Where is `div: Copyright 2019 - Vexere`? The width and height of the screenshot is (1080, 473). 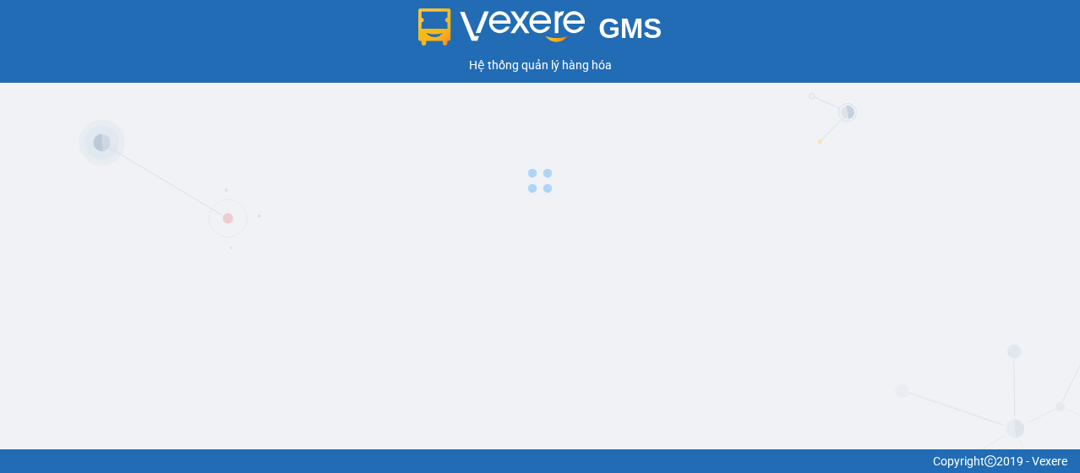 div: Copyright 2019 - Vexere is located at coordinates (540, 461).